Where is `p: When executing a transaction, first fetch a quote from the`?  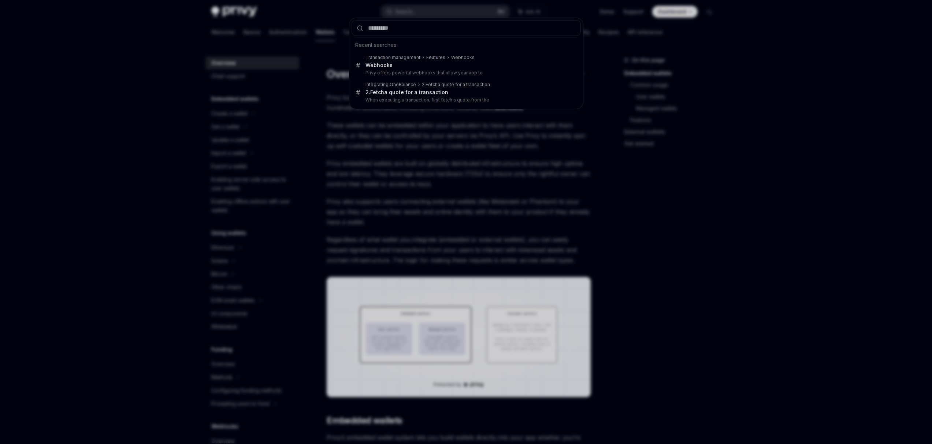 p: When executing a transaction, first fetch a quote from the is located at coordinates (465, 100).